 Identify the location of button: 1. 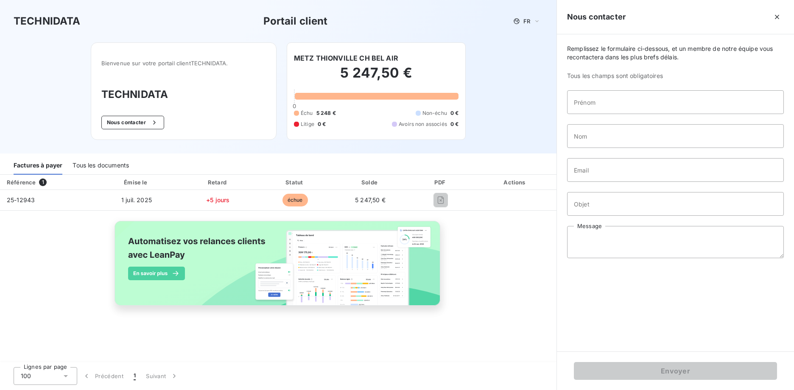
(134, 376).